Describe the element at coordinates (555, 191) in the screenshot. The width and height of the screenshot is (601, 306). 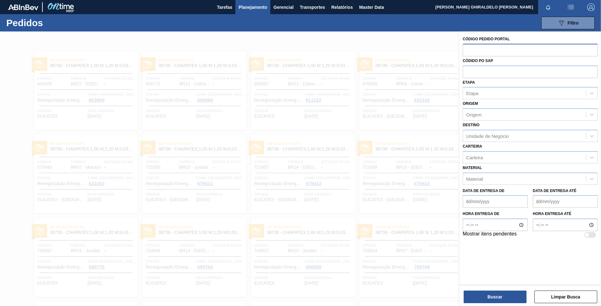
I see `label: Data de Entrega até` at that location.